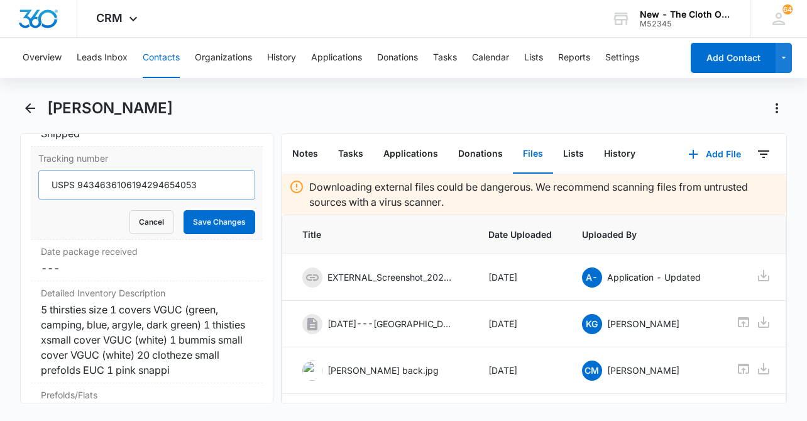  What do you see at coordinates (520, 234) in the screenshot?
I see `span: Date Uploaded` at bounding box center [520, 234].